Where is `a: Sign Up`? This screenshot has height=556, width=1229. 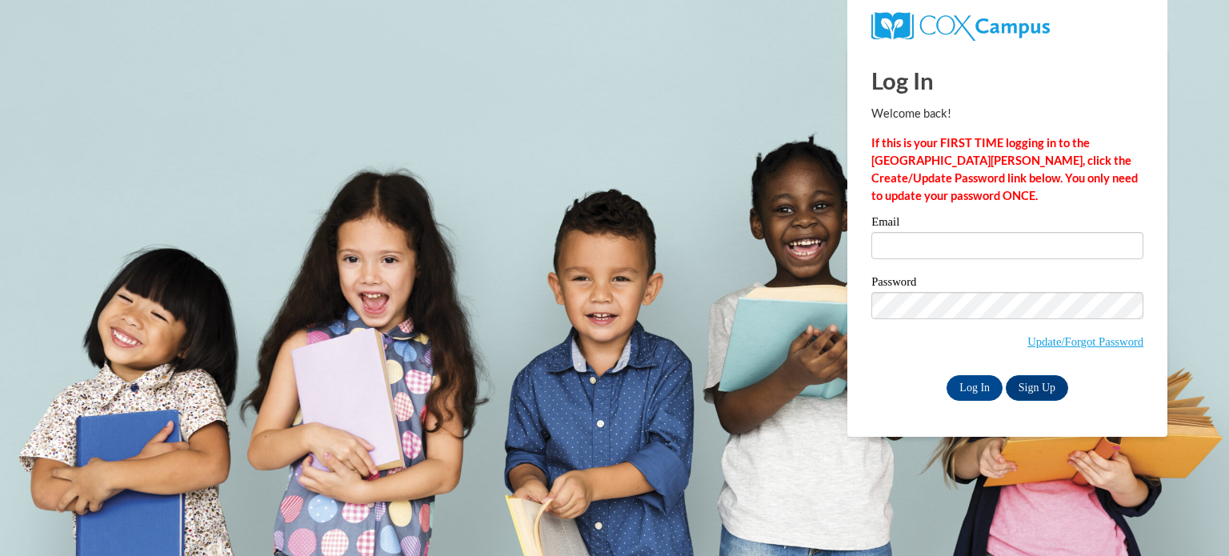
a: Sign Up is located at coordinates (1037, 388).